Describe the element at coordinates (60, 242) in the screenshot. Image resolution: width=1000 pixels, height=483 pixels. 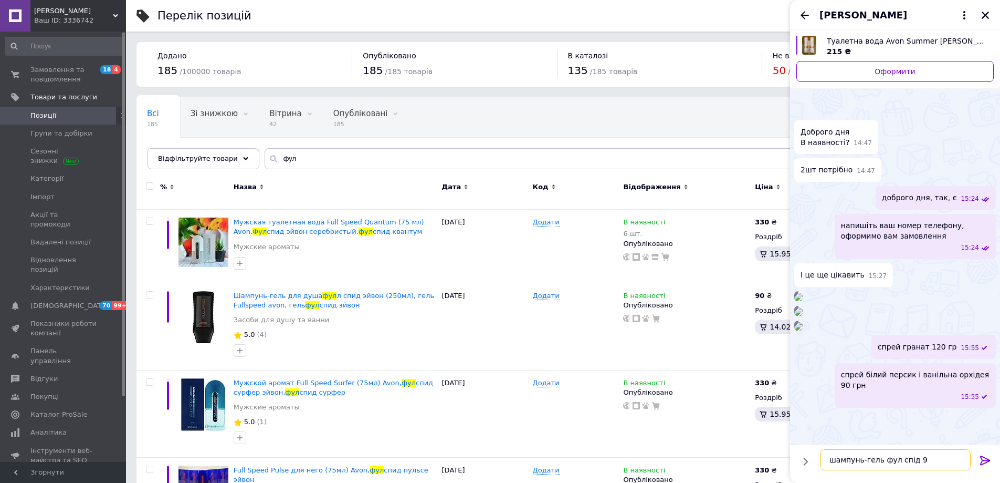
I see `span: Видалені позиції` at that location.